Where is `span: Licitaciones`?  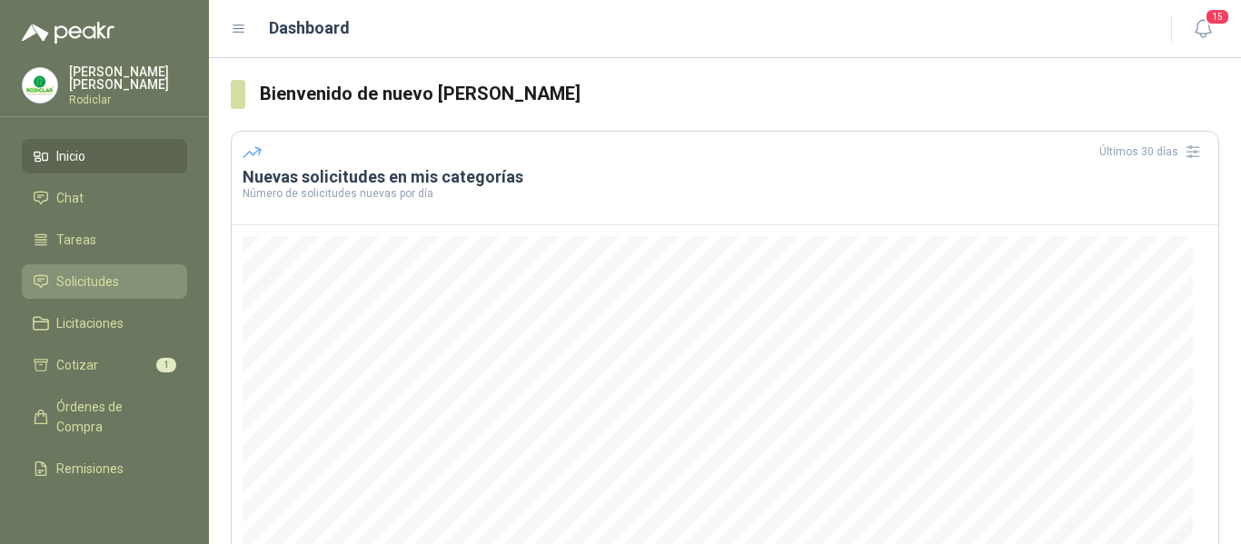 span: Licitaciones is located at coordinates (90, 323).